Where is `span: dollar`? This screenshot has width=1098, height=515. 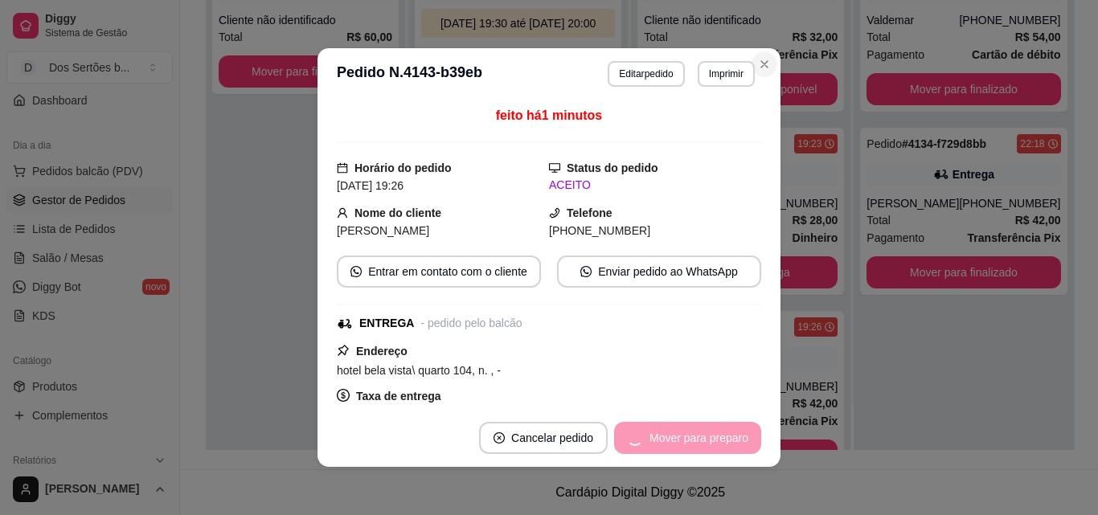
span: dollar is located at coordinates (343, 396).